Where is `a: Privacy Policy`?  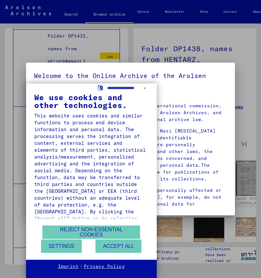 a: Privacy Policy is located at coordinates (104, 267).